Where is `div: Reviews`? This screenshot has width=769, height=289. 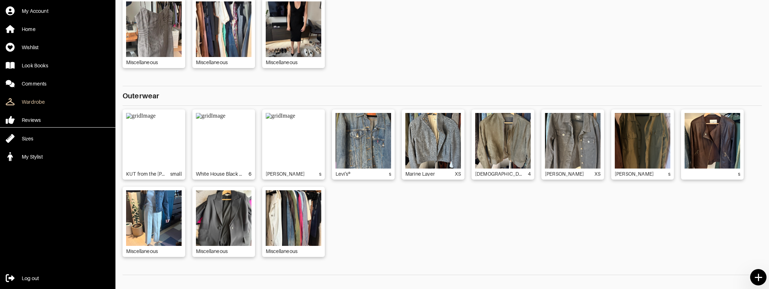
div: Reviews is located at coordinates (31, 120).